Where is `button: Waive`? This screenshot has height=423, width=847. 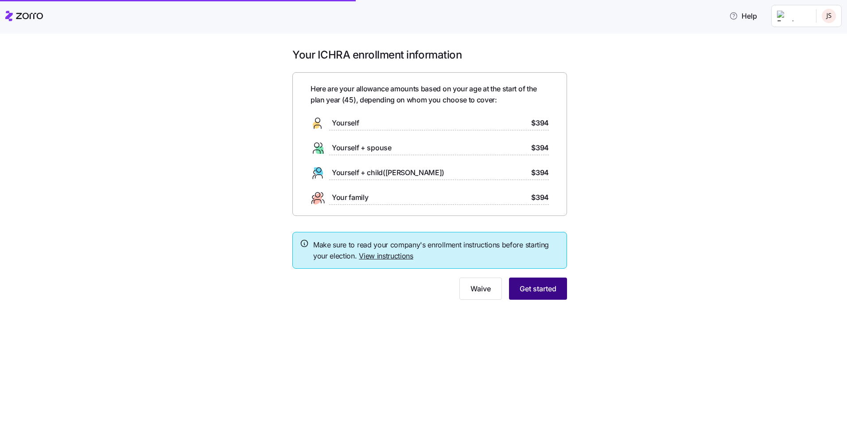
button: Waive is located at coordinates (481, 288).